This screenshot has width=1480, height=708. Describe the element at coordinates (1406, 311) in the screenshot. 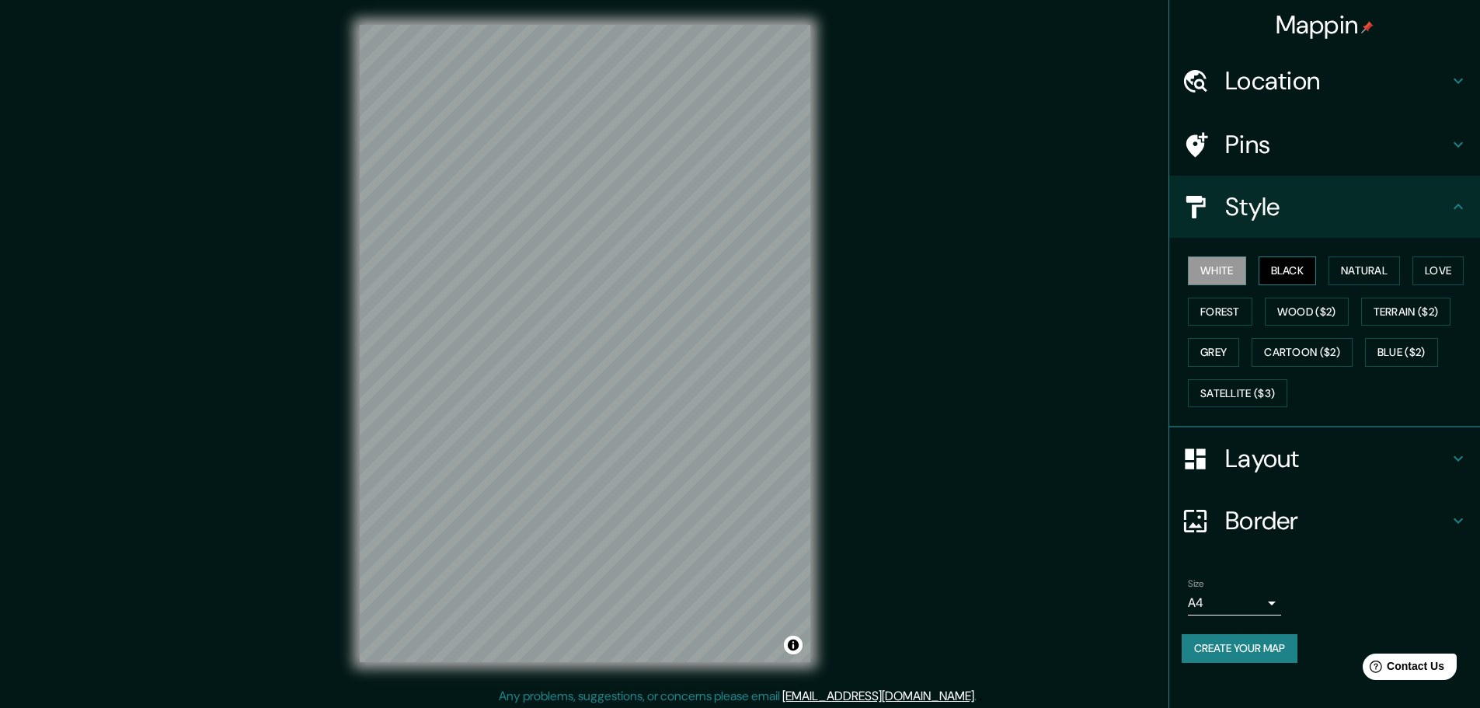

I see `button: Terrain ($2)` at that location.